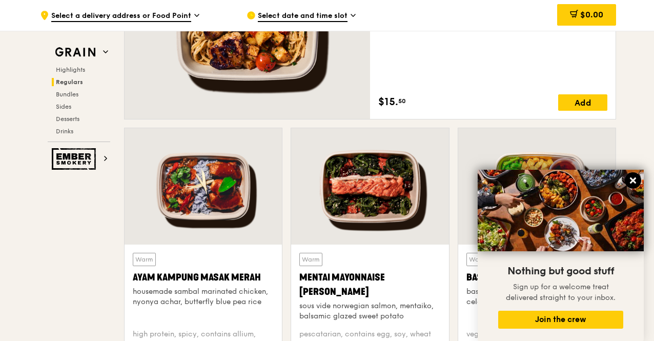  What do you see at coordinates (69, 82) in the screenshot?
I see `span: Regulars` at bounding box center [69, 82].